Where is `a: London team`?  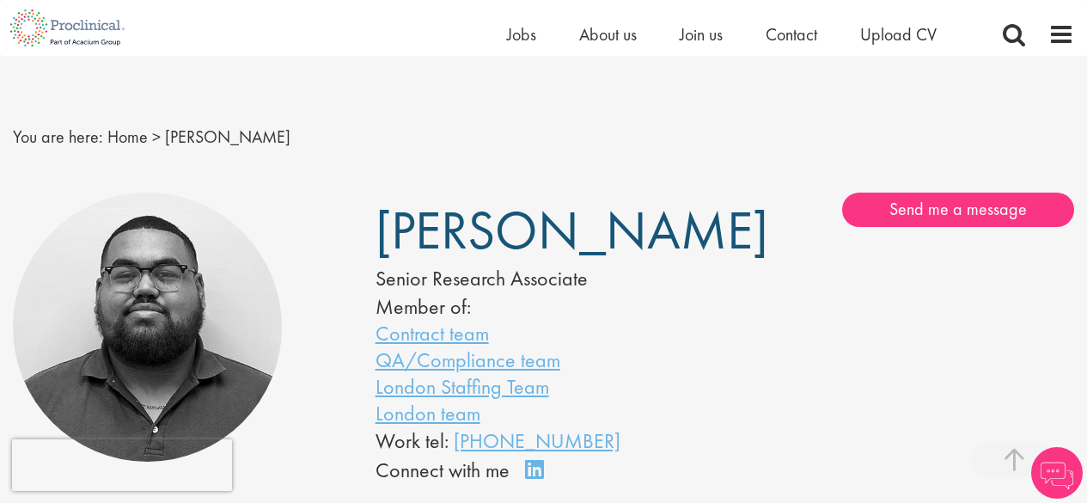
a: London team is located at coordinates (428, 413).